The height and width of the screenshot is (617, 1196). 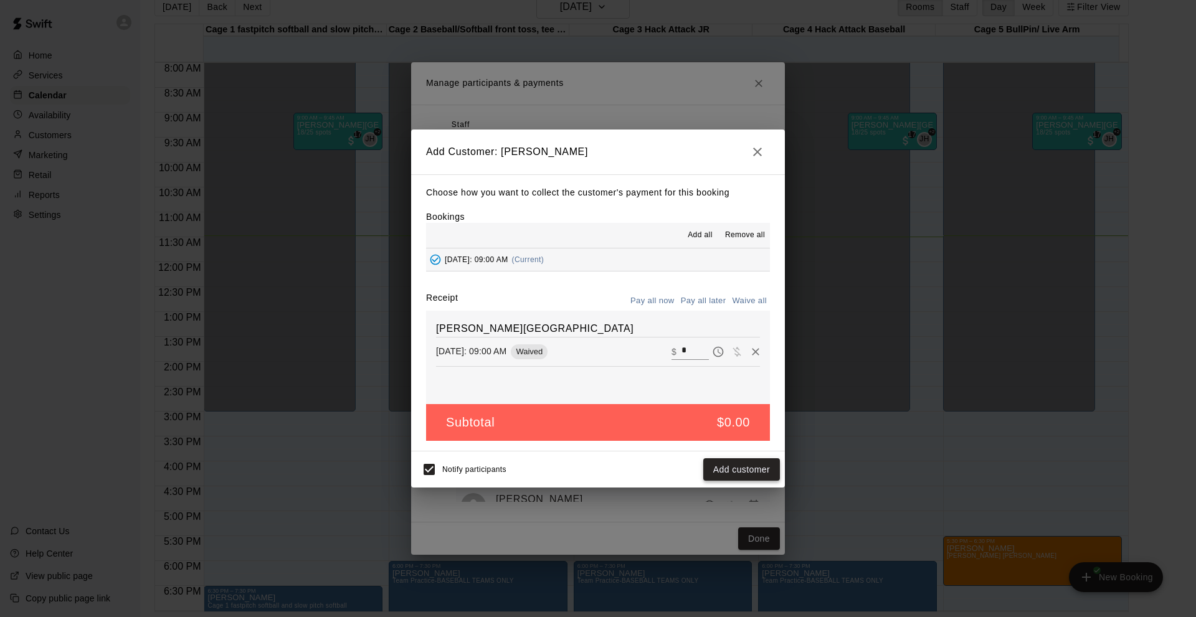 I want to click on button: Pay all now, so click(x=652, y=301).